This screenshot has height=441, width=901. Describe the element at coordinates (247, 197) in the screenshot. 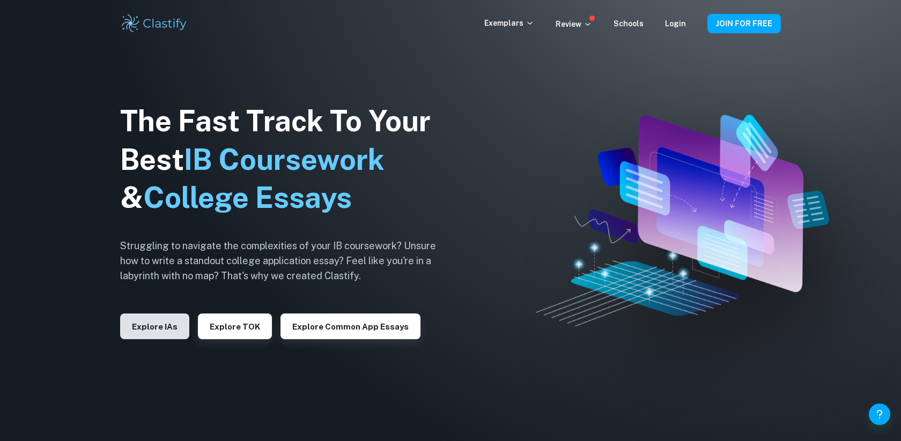

I see `span: College Essays` at that location.